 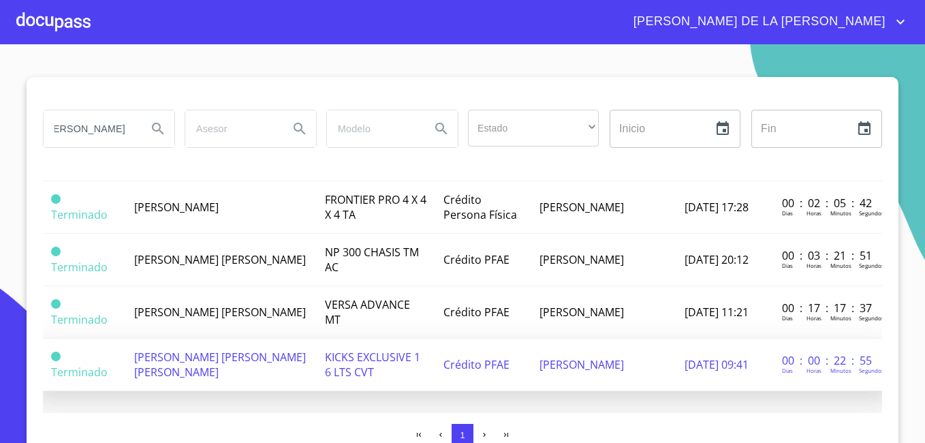 What do you see at coordinates (372, 364) in the screenshot?
I see `span: KICKS EXCLUSIVE 1 6 LTS CVT` at bounding box center [372, 364].